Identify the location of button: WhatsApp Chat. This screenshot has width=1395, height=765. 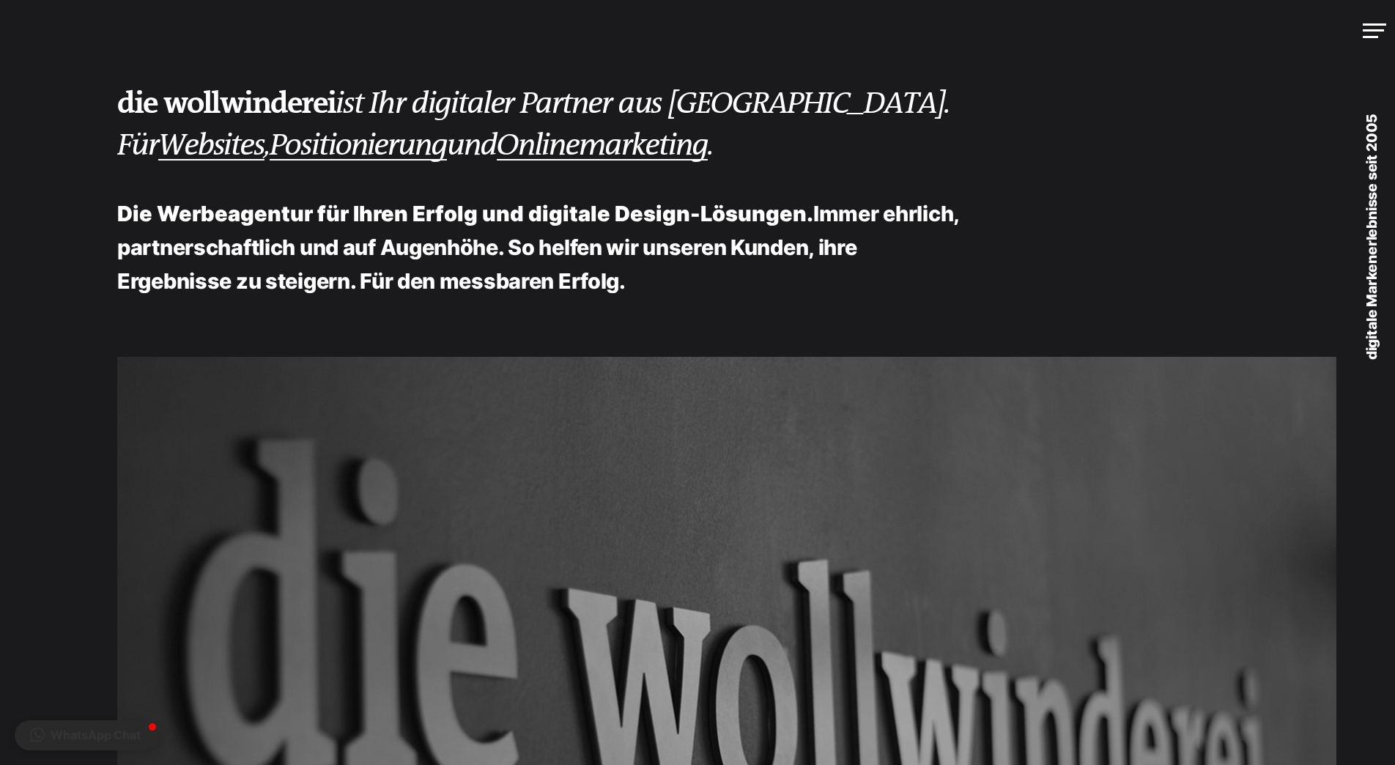
(86, 735).